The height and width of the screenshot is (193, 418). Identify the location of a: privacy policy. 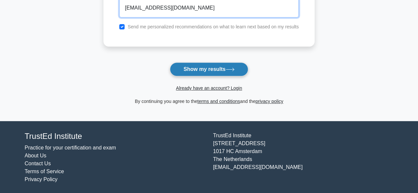
(269, 101).